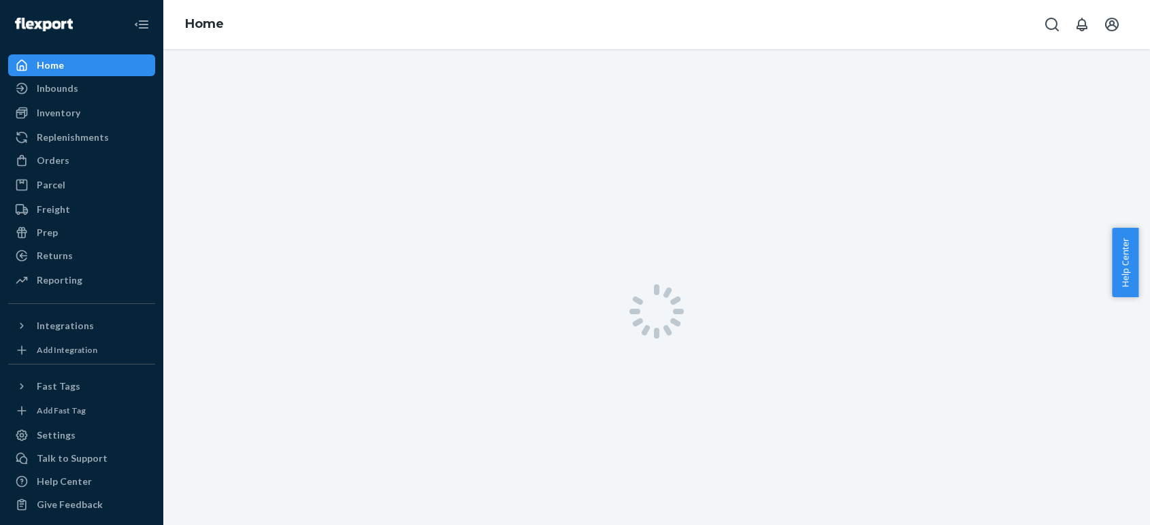 Image resolution: width=1150 pixels, height=525 pixels. What do you see at coordinates (65, 326) in the screenshot?
I see `div: Integrations` at bounding box center [65, 326].